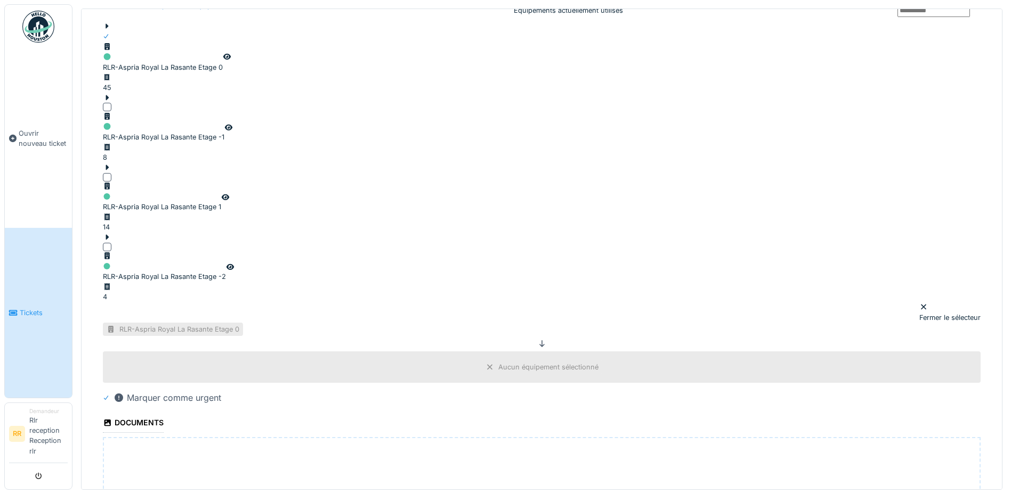 The width and height of the screenshot is (1011, 494). I want to click on div: 45, so click(109, 87).